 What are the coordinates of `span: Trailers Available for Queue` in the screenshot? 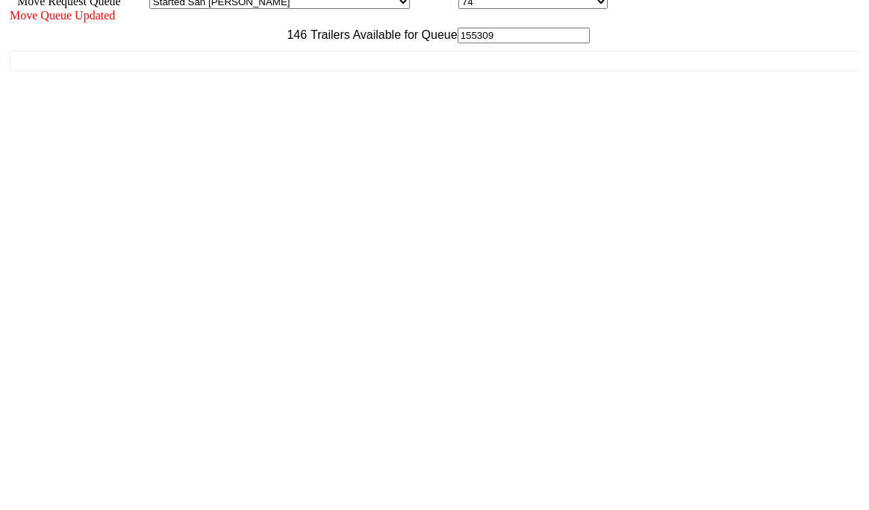 It's located at (382, 34).